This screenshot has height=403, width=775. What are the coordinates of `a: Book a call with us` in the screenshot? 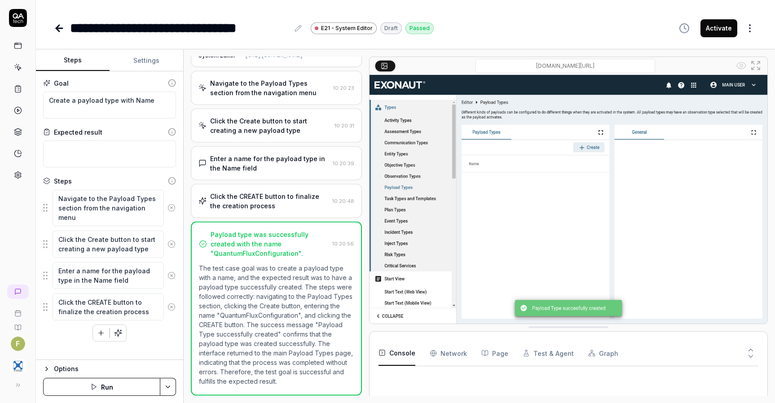 It's located at (18, 310).